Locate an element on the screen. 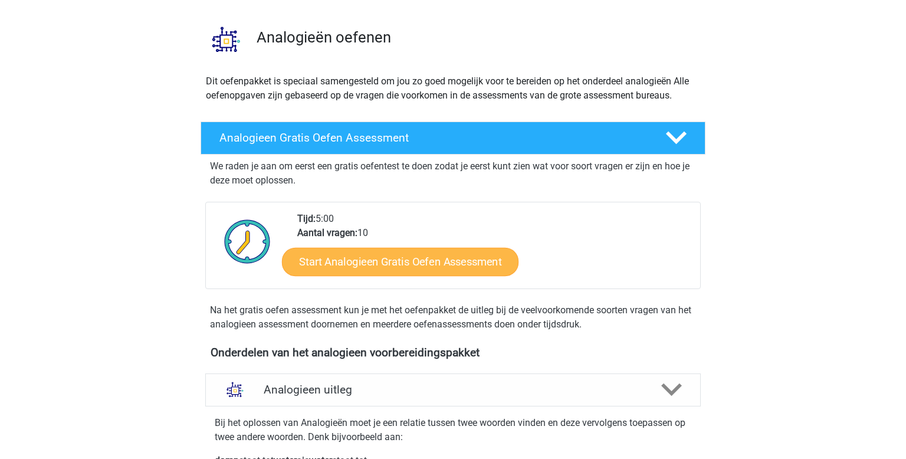 This screenshot has height=459, width=906. p: We raden je aan om eerst een gratis oefentest te doen zodat je eerst kunt zien wat voor soort vra... is located at coordinates (453, 173).